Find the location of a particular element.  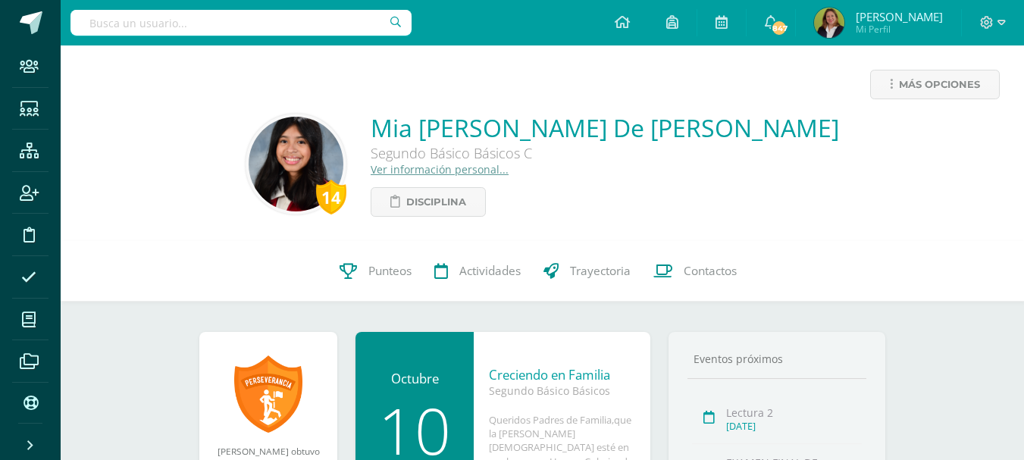

span: Contactos is located at coordinates (710, 271).